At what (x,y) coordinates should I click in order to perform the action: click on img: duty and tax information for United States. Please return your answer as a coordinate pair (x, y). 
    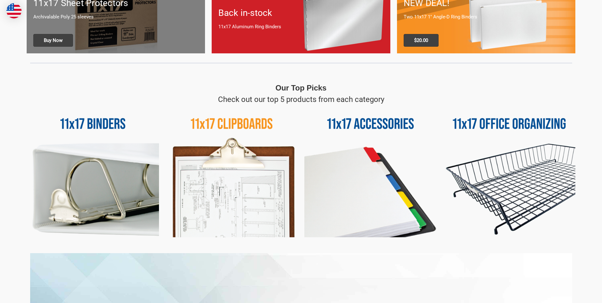
    Looking at the image, I should click on (14, 11).